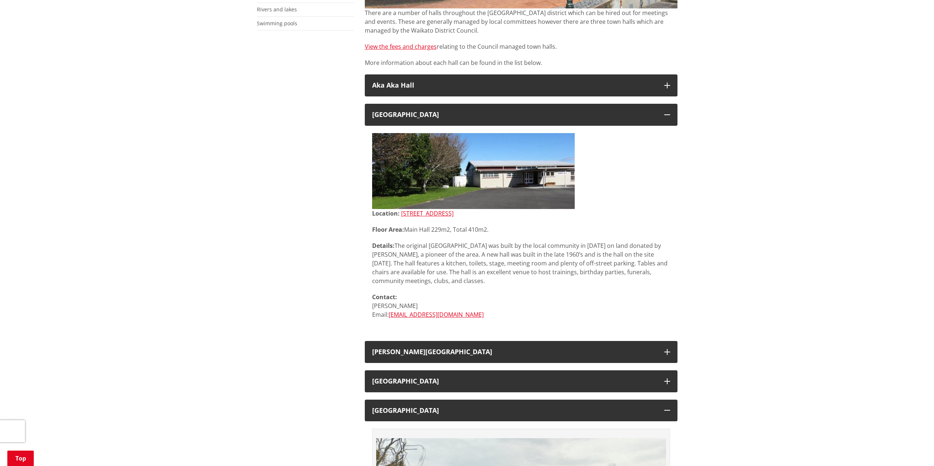 This screenshot has height=466, width=934. What do you see at coordinates (521, 230) in the screenshot?
I see `p: Main Hall 229m2, Total 410m2.` at bounding box center [521, 230].